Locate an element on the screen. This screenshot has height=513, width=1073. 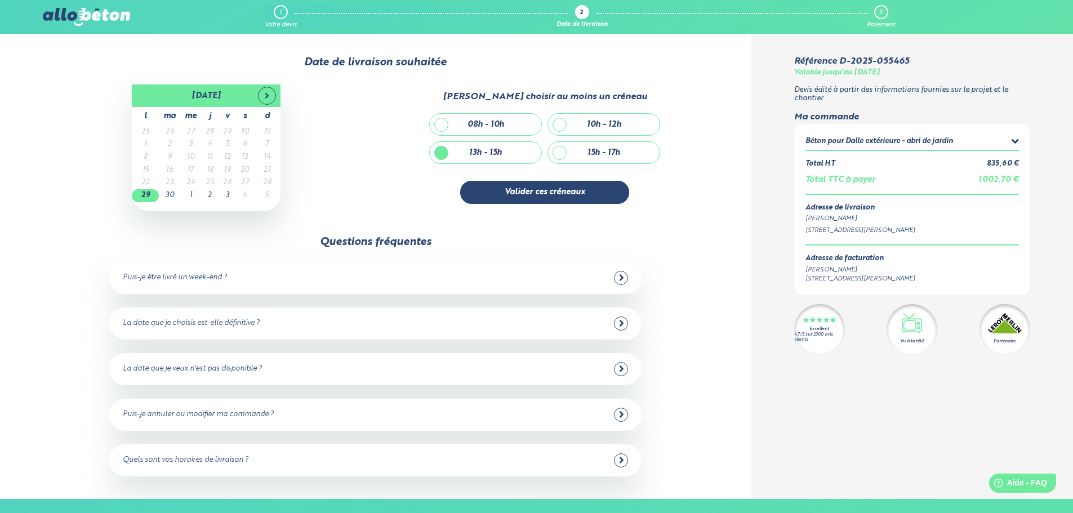
th: v is located at coordinates (227, 116).